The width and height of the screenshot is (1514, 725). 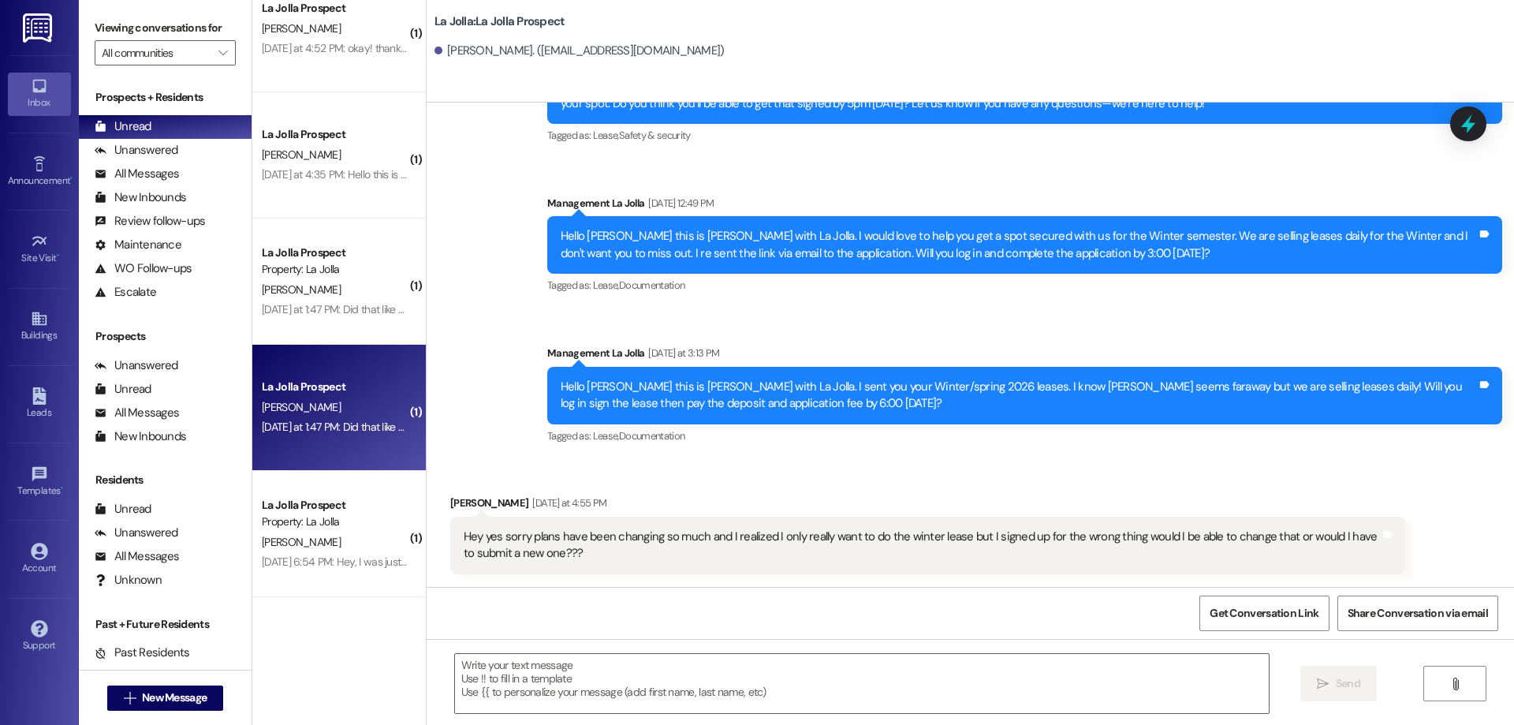 What do you see at coordinates (1338, 683) in the screenshot?
I see `button: Send` at bounding box center [1338, 683].